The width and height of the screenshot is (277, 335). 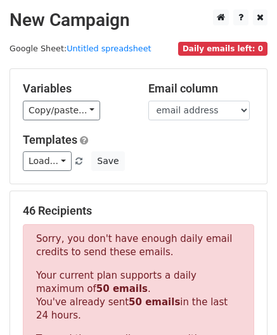 What do you see at coordinates (138, 296) in the screenshot?
I see `p: Your current plan supports a daily maximum of . You've already sent in the last 24 hours.` at bounding box center [138, 296].